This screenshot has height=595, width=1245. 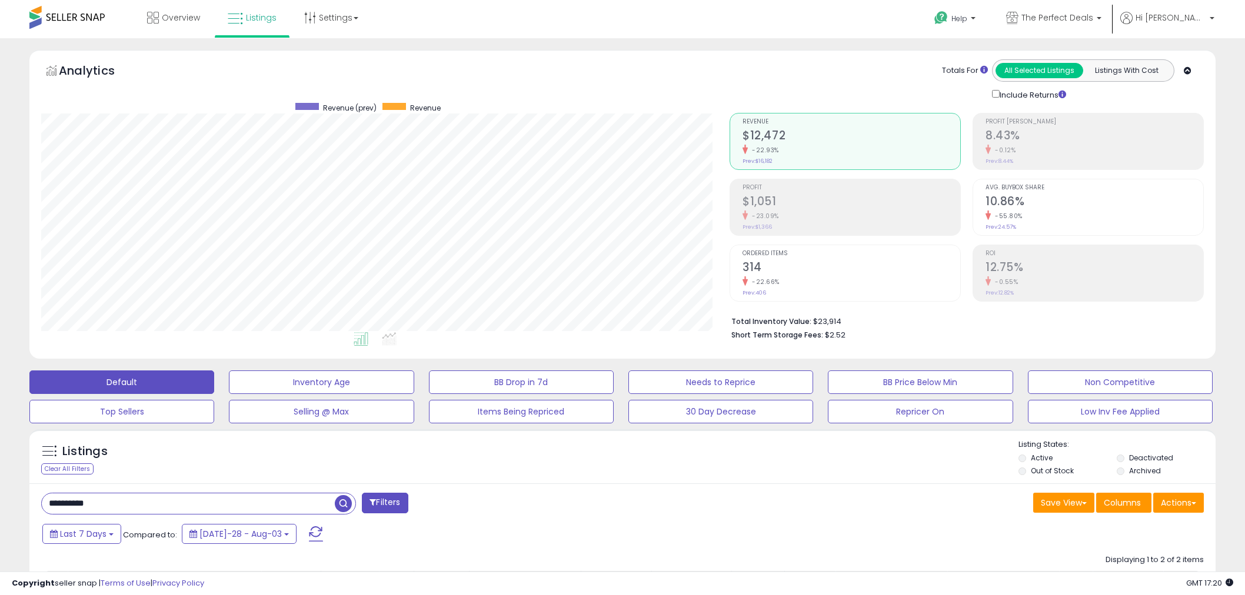 I want to click on small: -23.09%, so click(x=763, y=216).